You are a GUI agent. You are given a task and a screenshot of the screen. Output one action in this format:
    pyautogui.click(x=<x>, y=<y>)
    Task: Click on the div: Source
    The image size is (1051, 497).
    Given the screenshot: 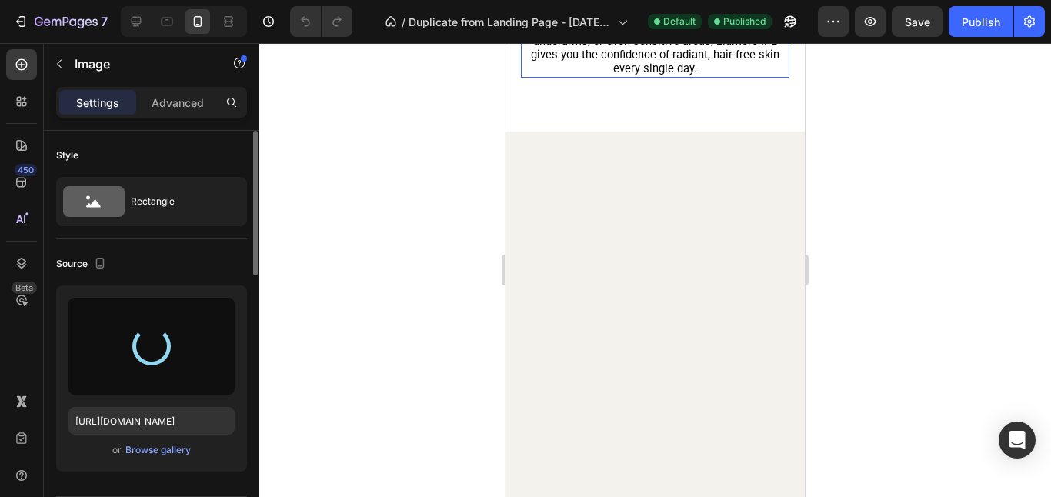 What is the action you would take?
    pyautogui.click(x=82, y=264)
    